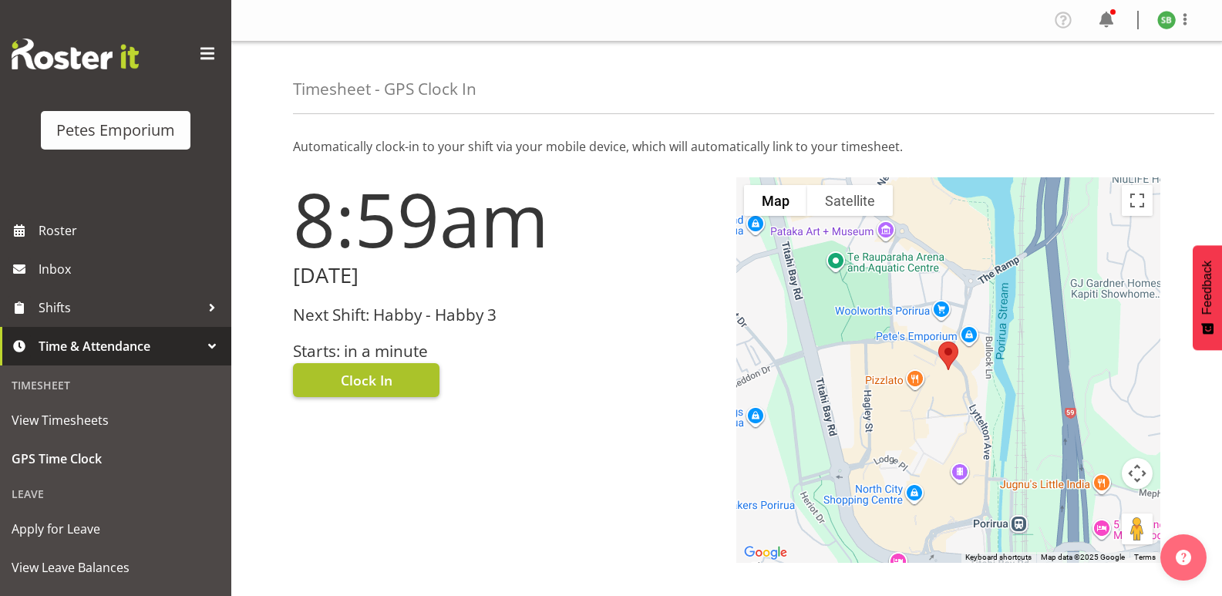 This screenshot has width=1222, height=596. Describe the element at coordinates (776, 201) in the screenshot. I see `button: Show street map` at that location.